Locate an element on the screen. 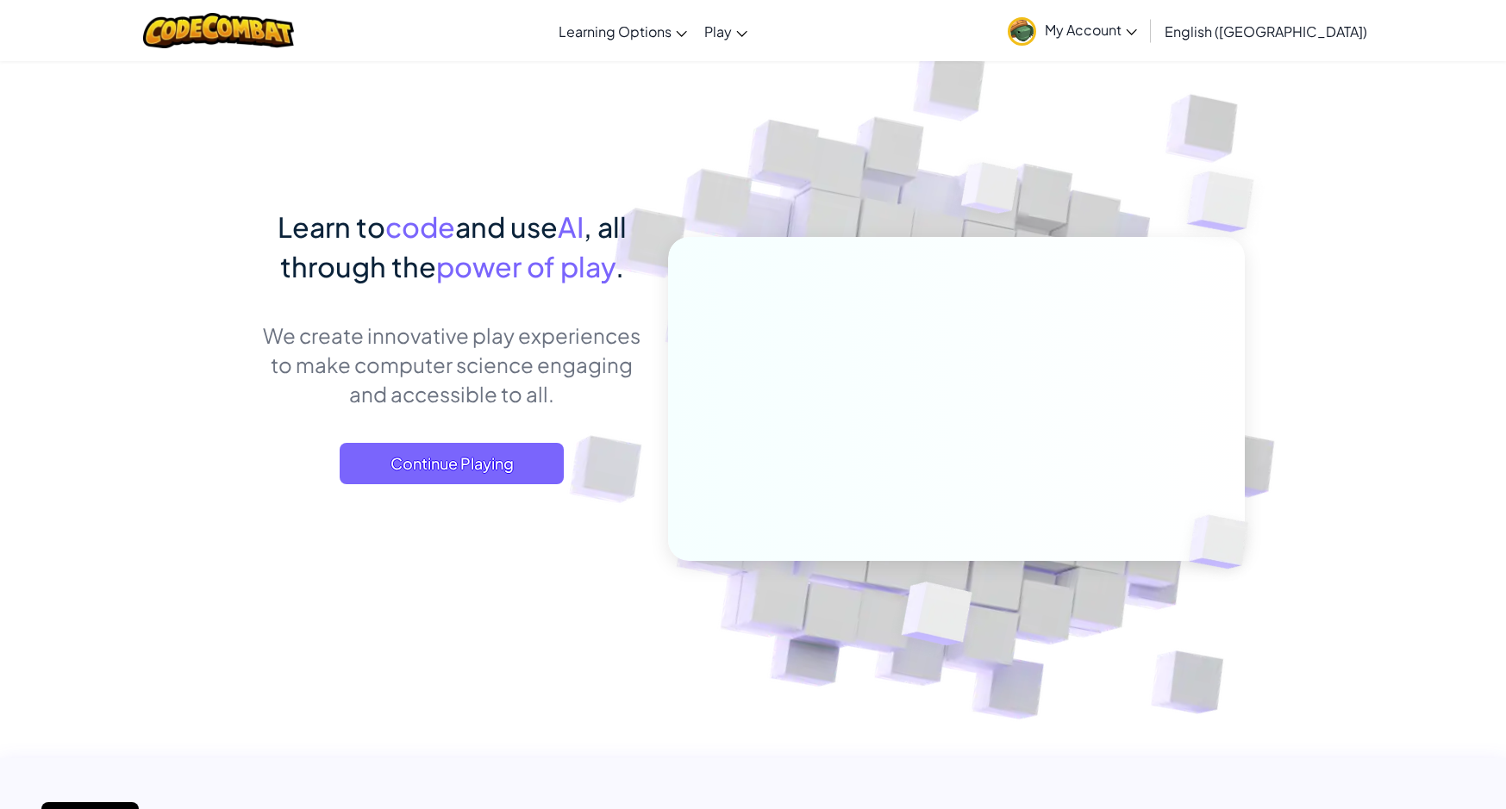  span: power of play is located at coordinates (526, 266).